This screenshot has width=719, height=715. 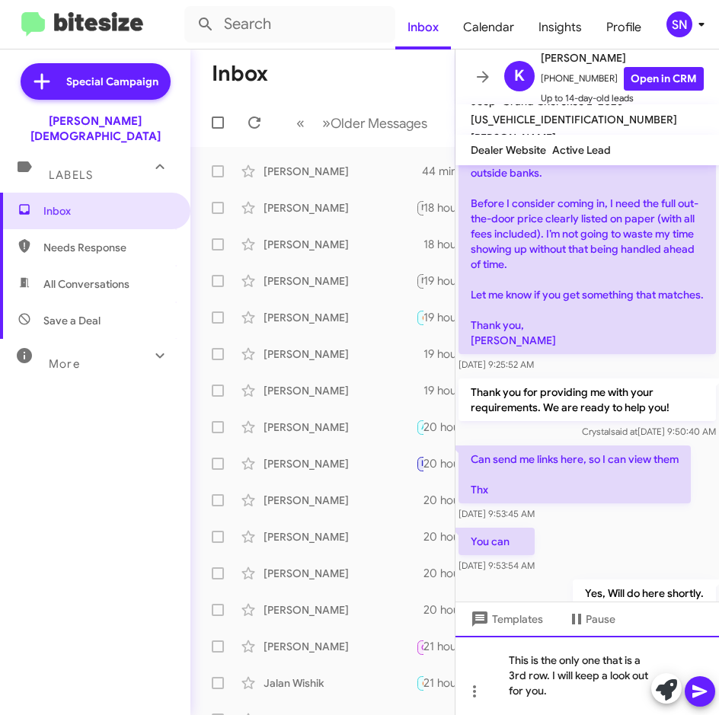 I want to click on div: Yes, I understand. I am a sales manager and am ensuring that you have the information needed to m..., so click(x=420, y=501).